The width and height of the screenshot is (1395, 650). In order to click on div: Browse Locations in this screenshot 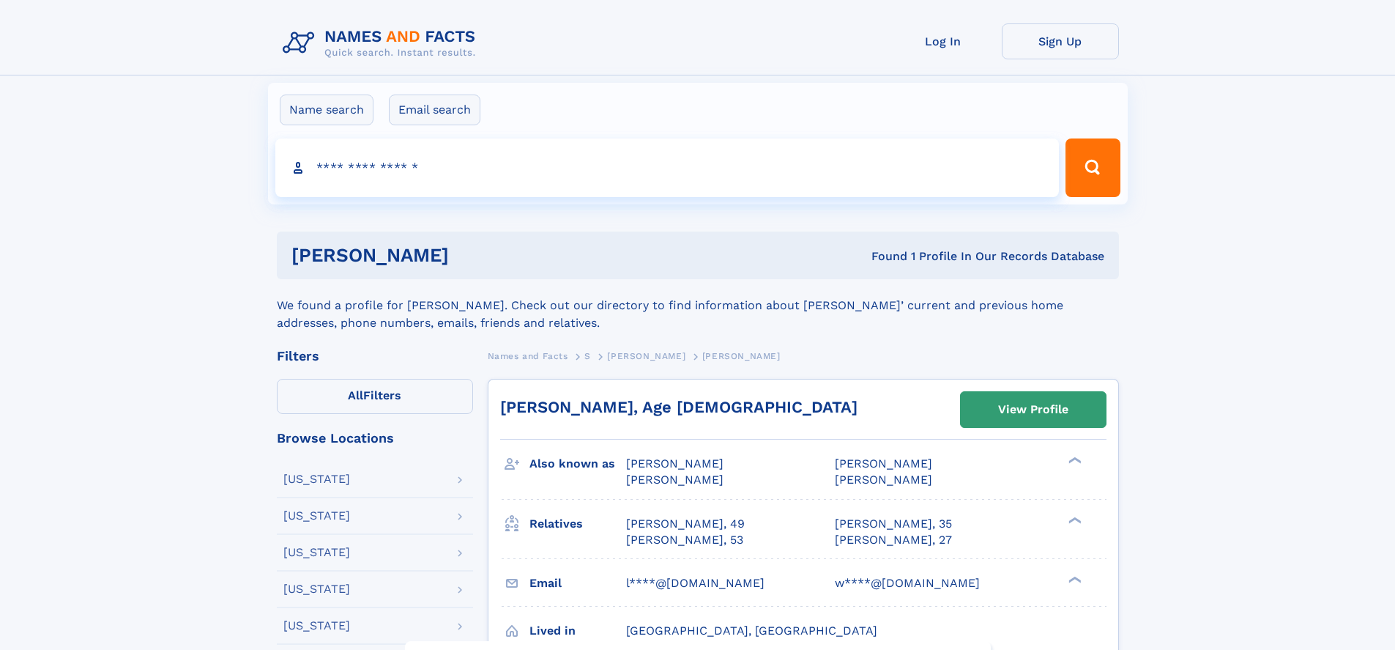, I will do `click(375, 438)`.